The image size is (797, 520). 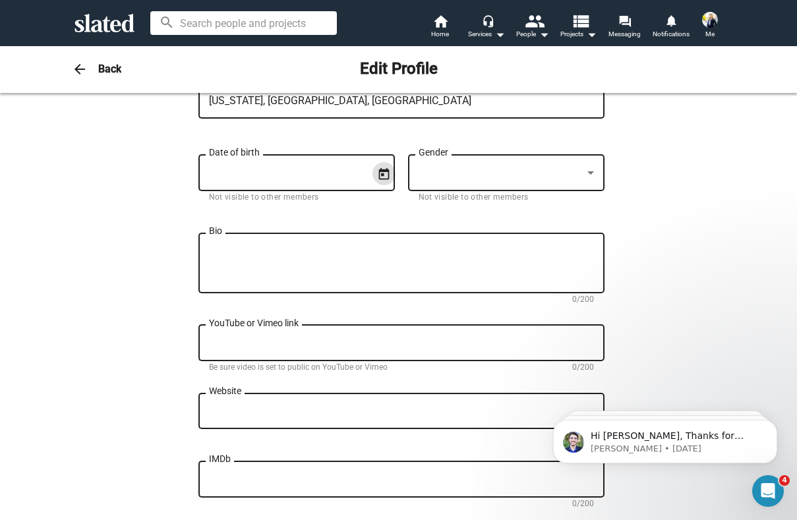 I want to click on a: Messaging, so click(x=625, y=28).